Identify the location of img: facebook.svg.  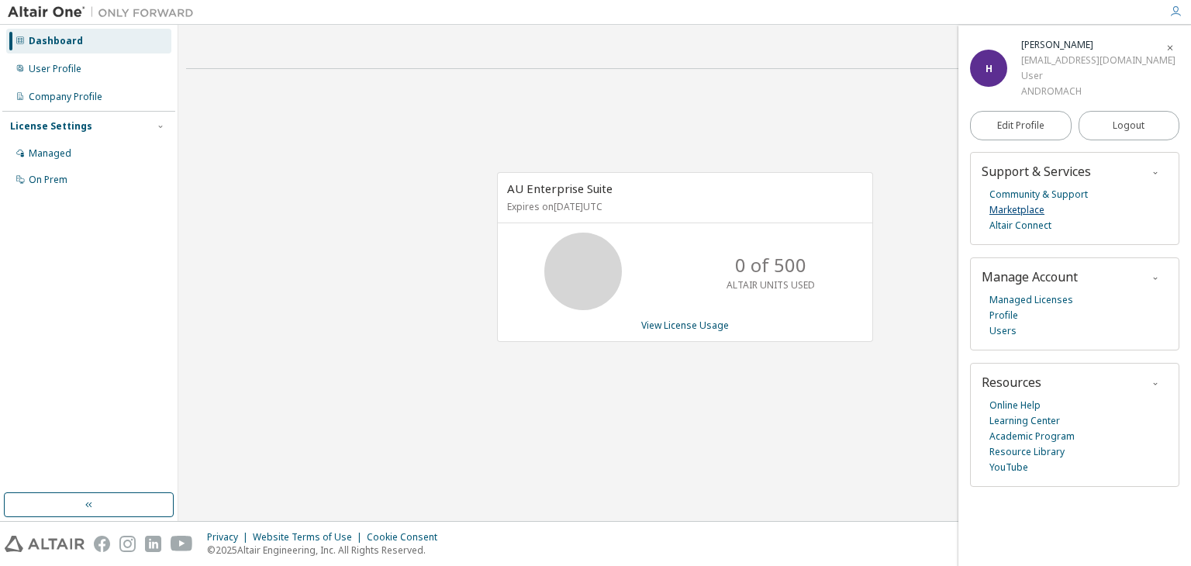
(102, 544).